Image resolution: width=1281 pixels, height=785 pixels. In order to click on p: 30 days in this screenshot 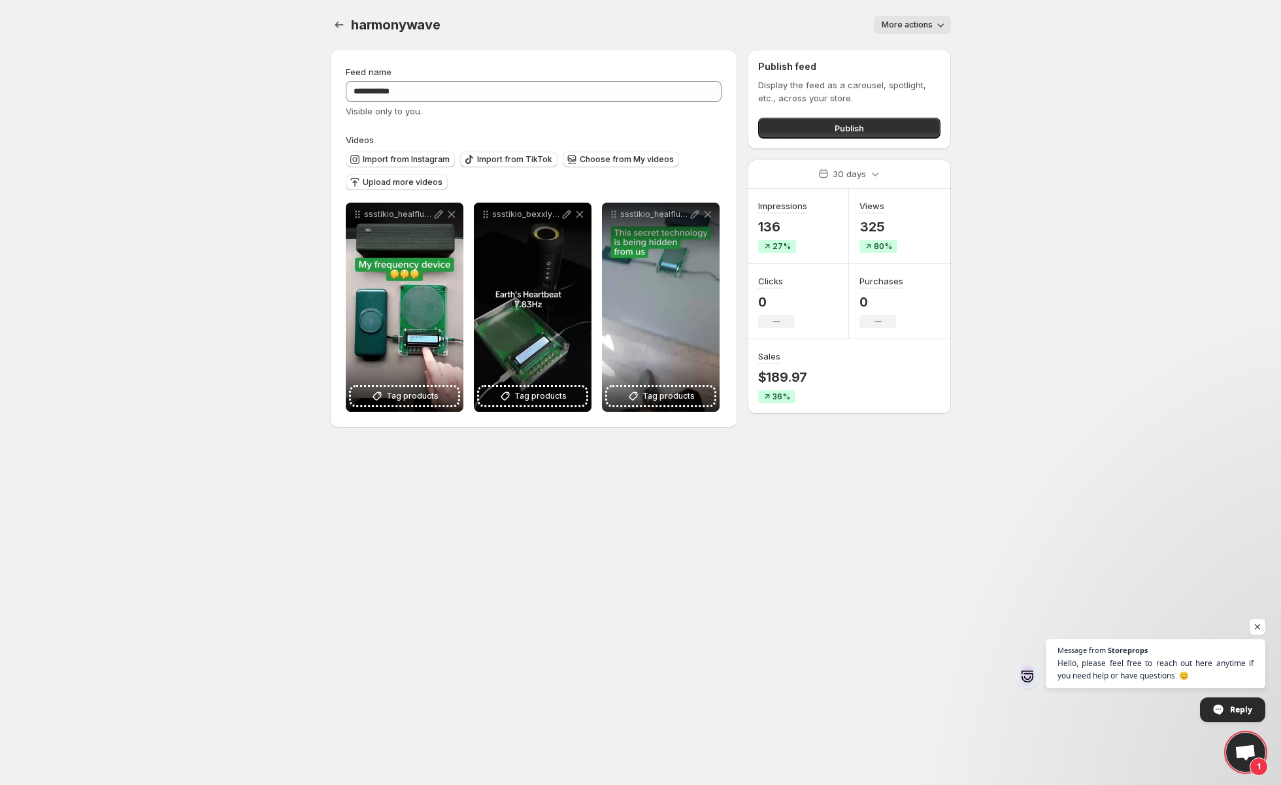, I will do `click(849, 174)`.